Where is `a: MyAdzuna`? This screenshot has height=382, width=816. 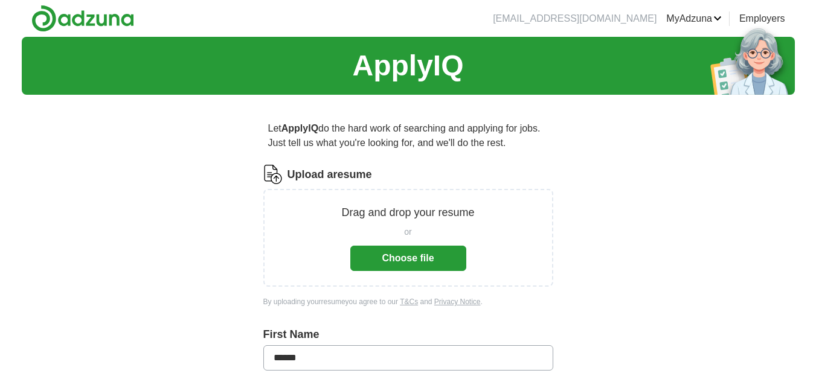 a: MyAdzuna is located at coordinates (694, 19).